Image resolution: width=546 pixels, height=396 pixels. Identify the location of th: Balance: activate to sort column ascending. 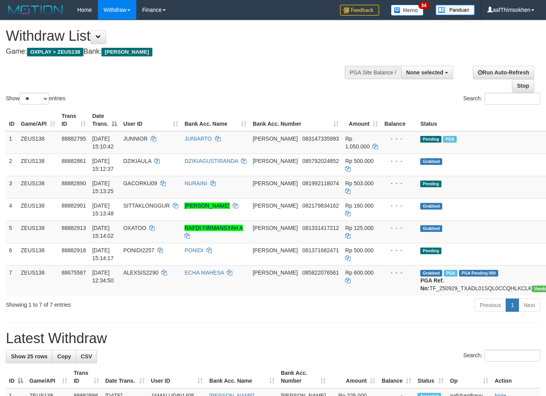
(396, 377).